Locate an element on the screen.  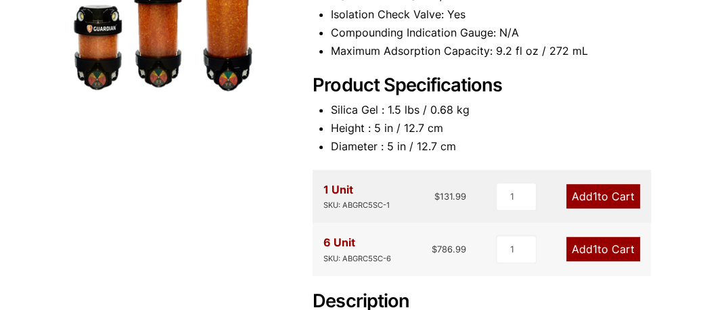
li: Diameter : 5 in / 12.7 cm is located at coordinates (507, 146).